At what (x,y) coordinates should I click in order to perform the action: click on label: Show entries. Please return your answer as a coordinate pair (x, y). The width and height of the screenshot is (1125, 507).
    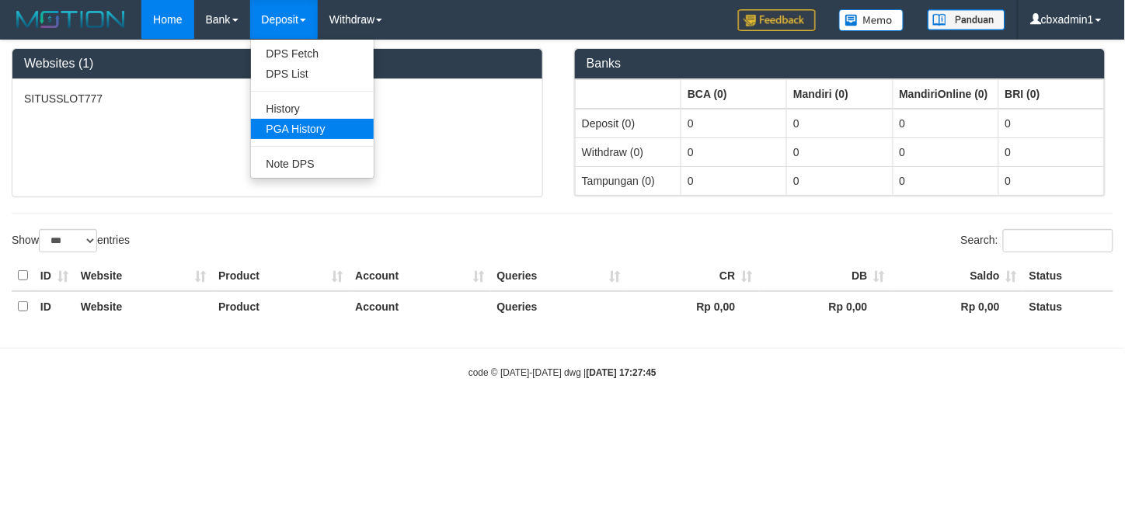
    Looking at the image, I should click on (71, 241).